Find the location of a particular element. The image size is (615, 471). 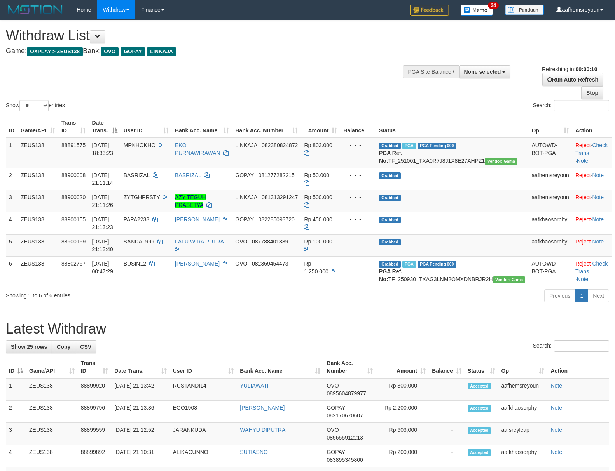

img: Feedback.jpg is located at coordinates (429, 10).